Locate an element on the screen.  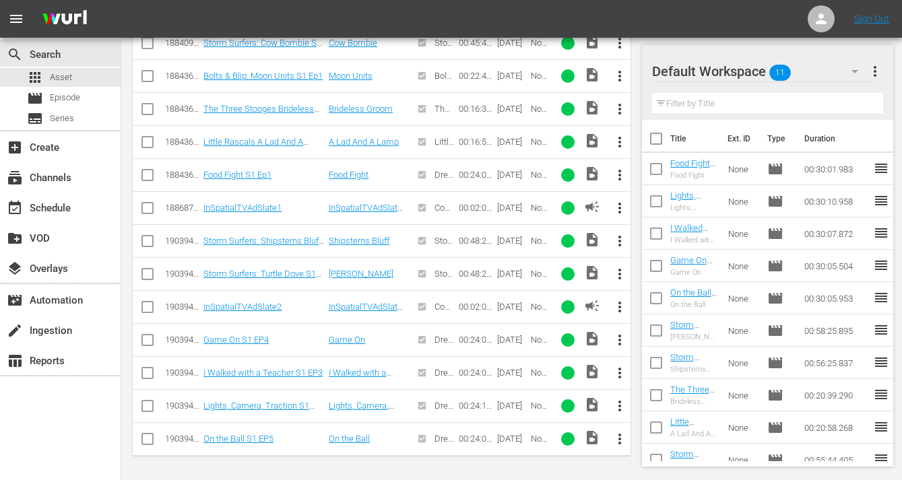
div: Shipsterns Bluff is located at coordinates (694, 369).